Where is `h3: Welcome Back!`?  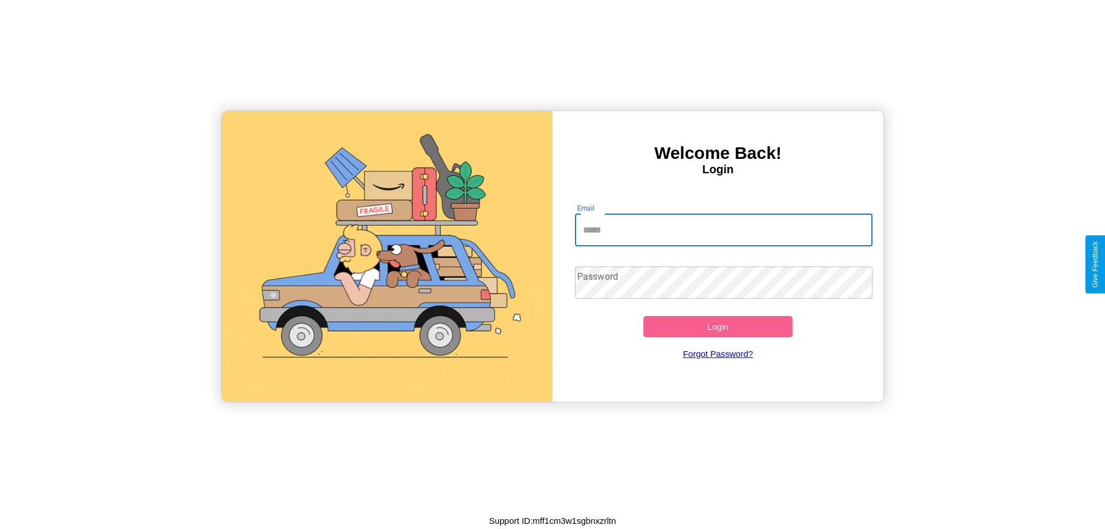 h3: Welcome Back! is located at coordinates (718, 153).